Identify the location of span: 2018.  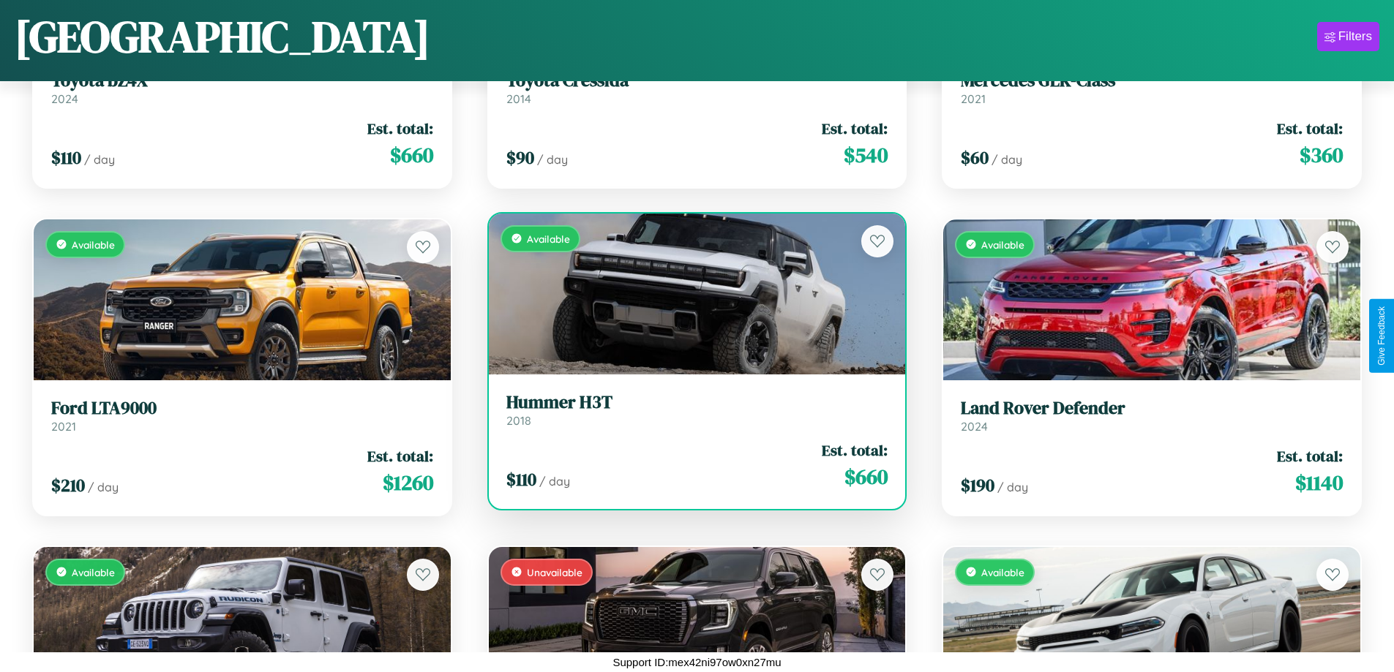
(519, 421).